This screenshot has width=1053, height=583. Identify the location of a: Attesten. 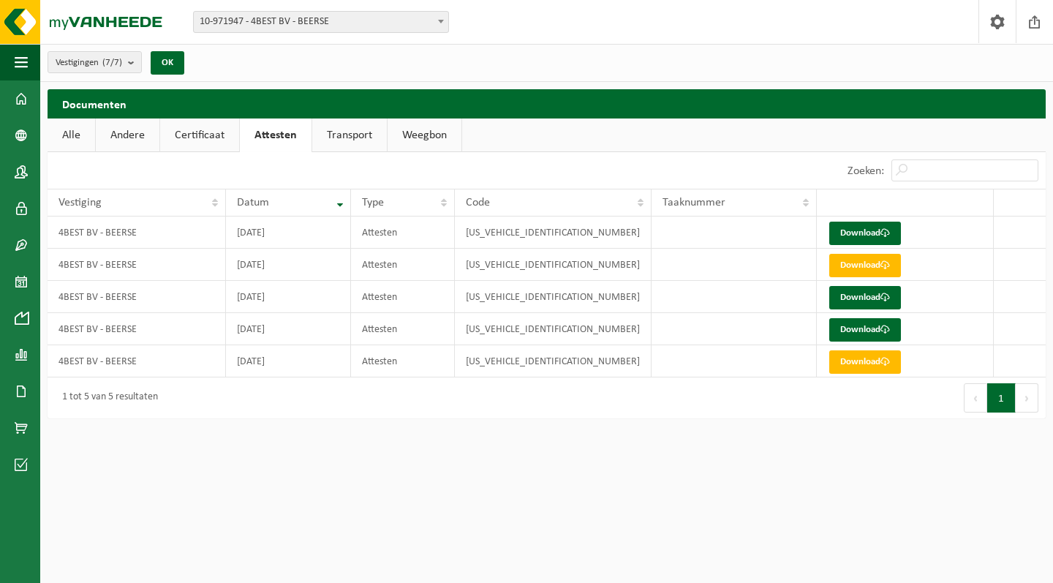
(276, 135).